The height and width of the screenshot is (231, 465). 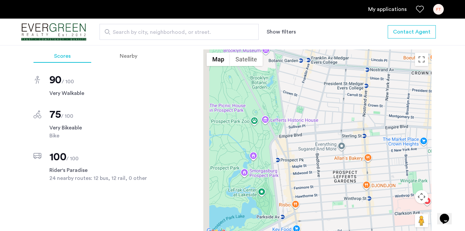 I want to click on button: Show or hide filters, so click(x=281, y=32).